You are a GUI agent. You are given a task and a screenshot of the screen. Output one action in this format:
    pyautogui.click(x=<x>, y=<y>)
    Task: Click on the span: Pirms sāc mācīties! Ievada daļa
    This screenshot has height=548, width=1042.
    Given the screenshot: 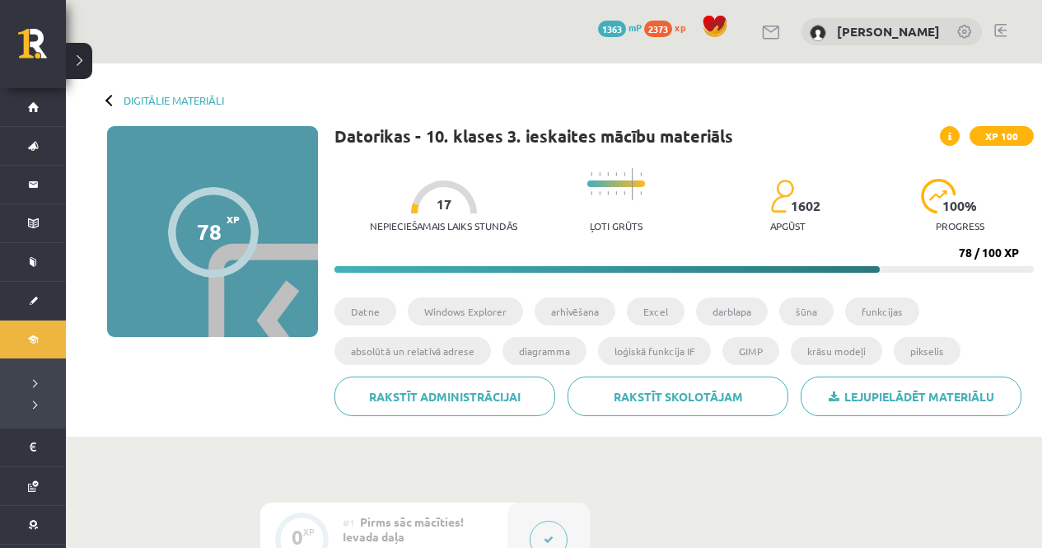 What is the action you would take?
    pyautogui.click(x=403, y=529)
    